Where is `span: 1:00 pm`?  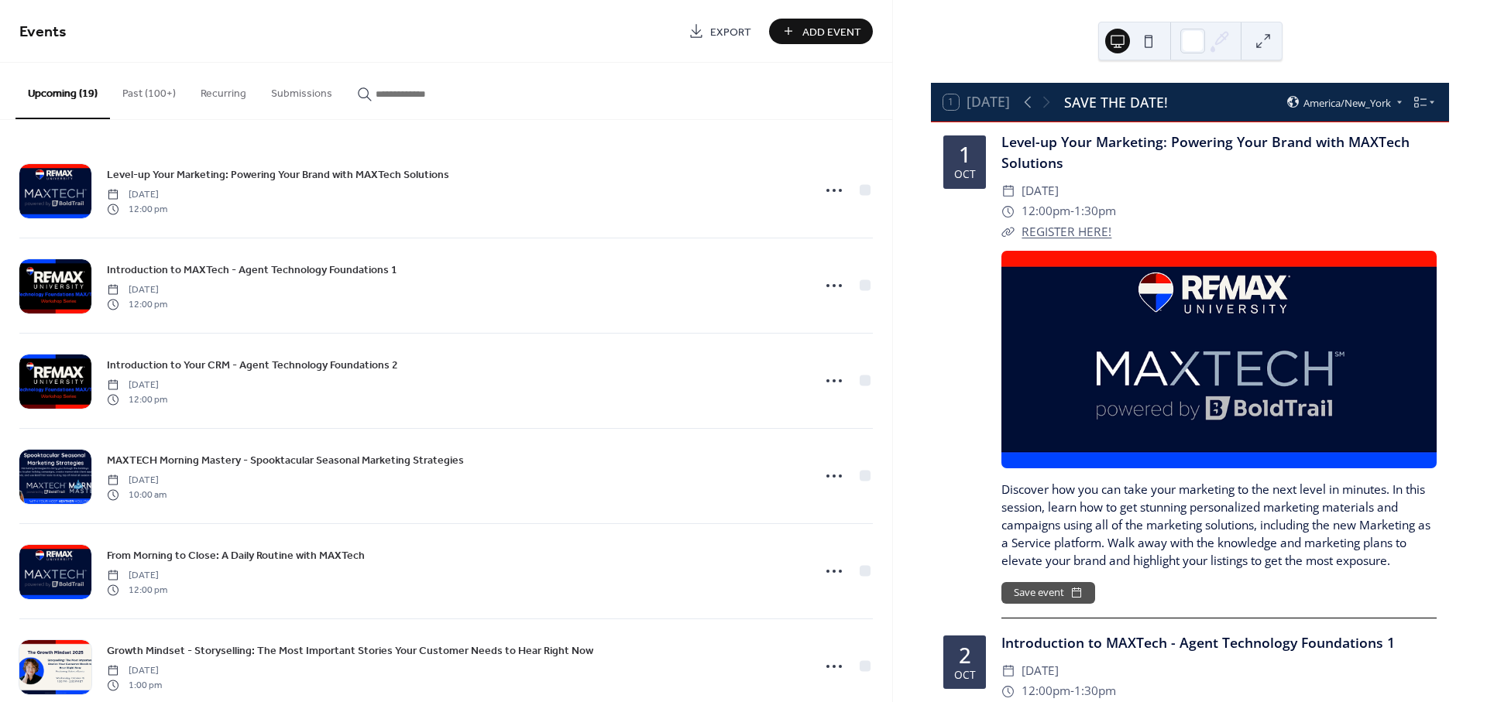
span: 1:00 pm is located at coordinates (134, 685).